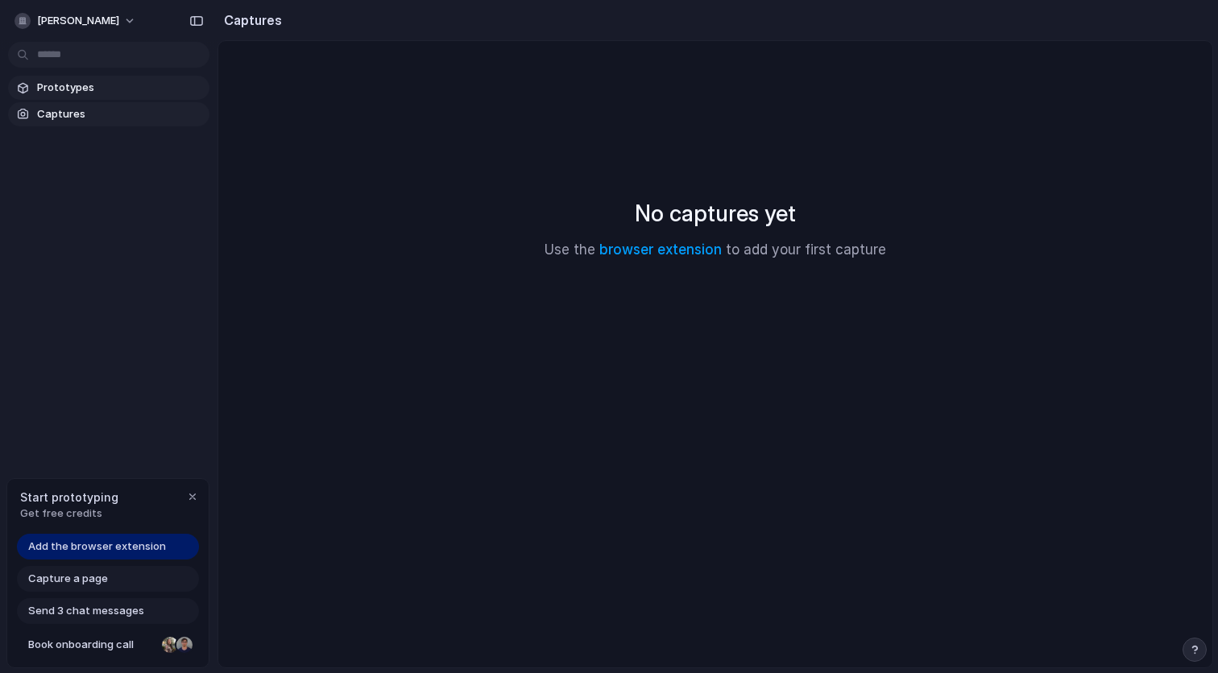 This screenshot has height=673, width=1218. Describe the element at coordinates (120, 88) in the screenshot. I see `span: Prototypes` at that location.